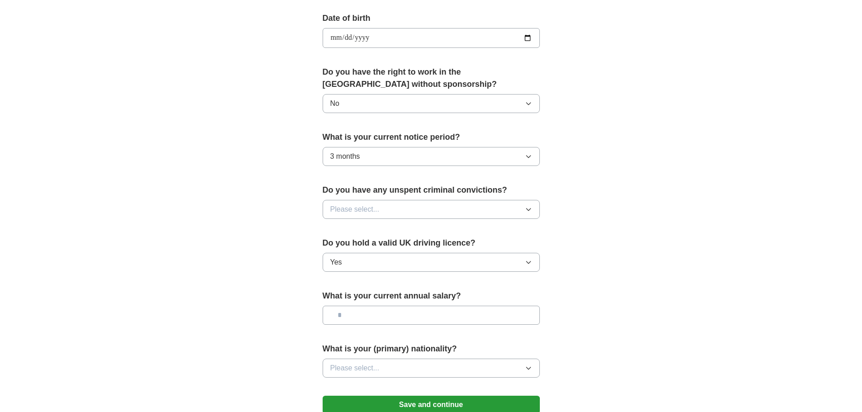 This screenshot has width=862, height=412. What do you see at coordinates (431, 243) in the screenshot?
I see `label: Do you hold a valid UK driving licence?` at bounding box center [431, 243].